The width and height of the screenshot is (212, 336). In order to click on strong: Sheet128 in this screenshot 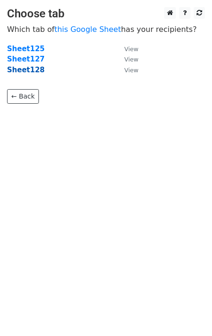, I will do `click(26, 70)`.